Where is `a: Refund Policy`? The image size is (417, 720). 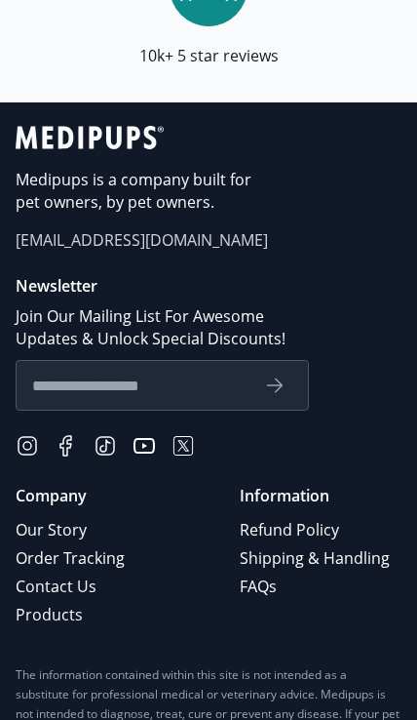 a: Refund Policy is located at coordinates (316, 530).